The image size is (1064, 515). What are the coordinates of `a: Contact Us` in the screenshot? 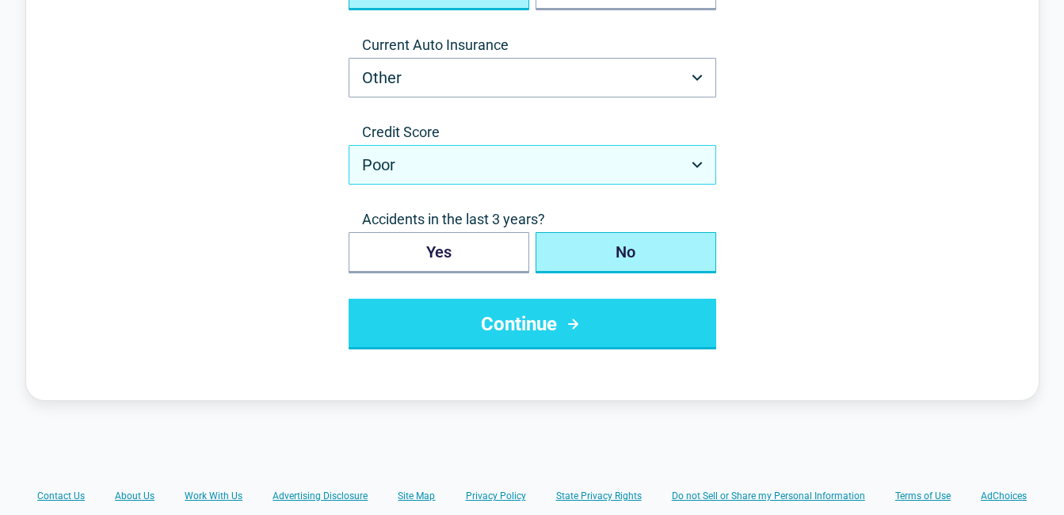 It's located at (61, 496).